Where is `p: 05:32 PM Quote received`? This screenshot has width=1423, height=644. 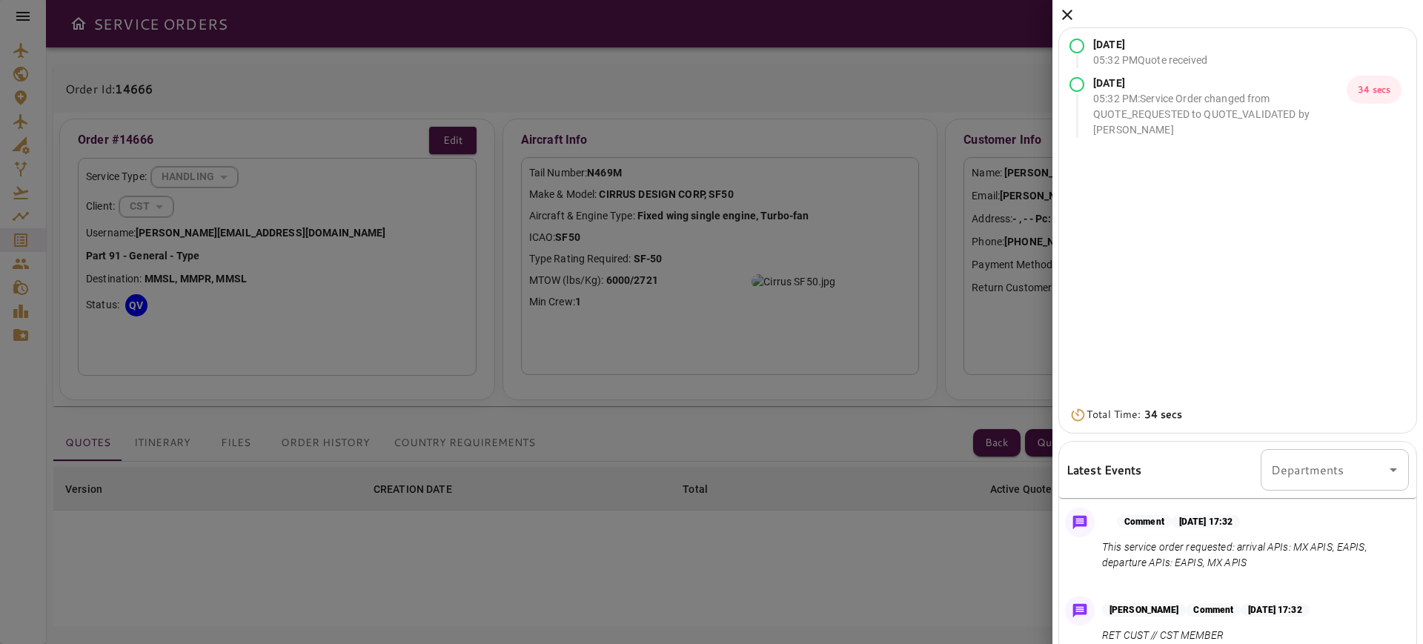 p: 05:32 PM Quote received is located at coordinates (1150, 60).